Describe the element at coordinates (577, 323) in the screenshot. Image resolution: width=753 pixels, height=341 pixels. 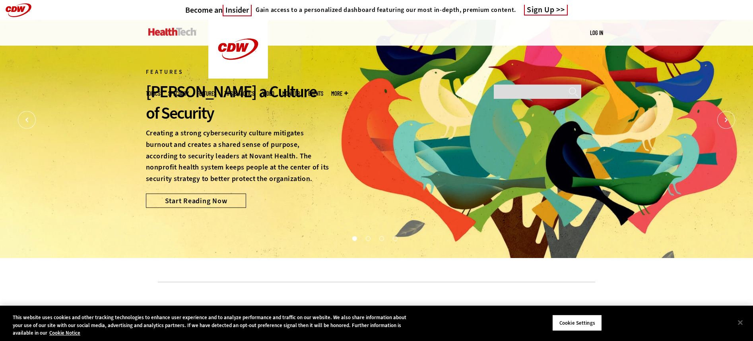
I see `button: Cookie Settings` at that location.